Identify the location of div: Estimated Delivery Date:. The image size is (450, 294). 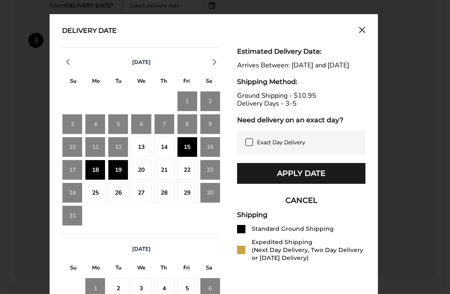
(301, 51).